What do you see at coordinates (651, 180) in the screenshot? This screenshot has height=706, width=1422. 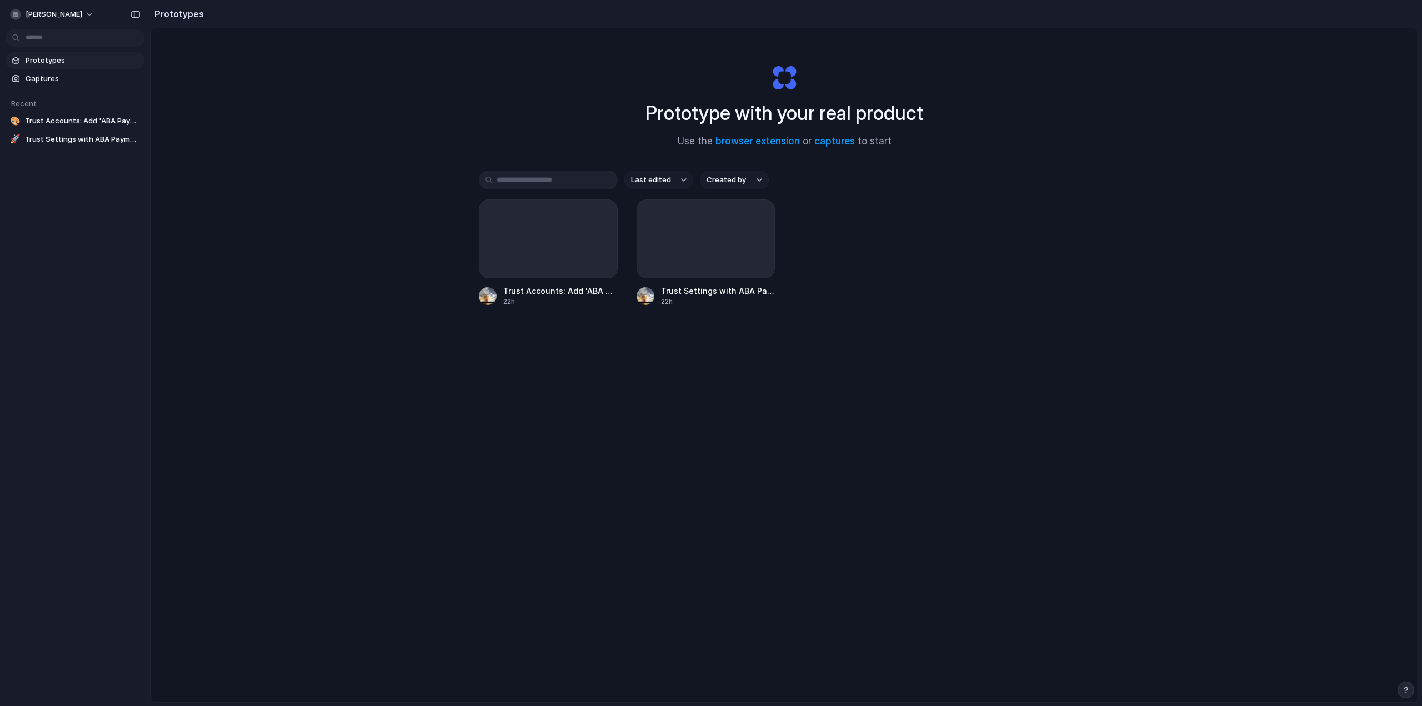 I see `span: Last edited` at bounding box center [651, 180].